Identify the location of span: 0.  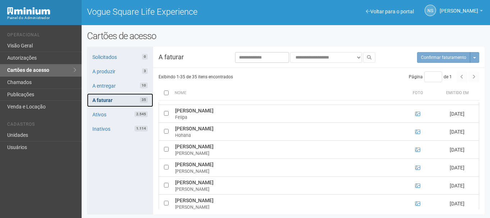
(145, 57).